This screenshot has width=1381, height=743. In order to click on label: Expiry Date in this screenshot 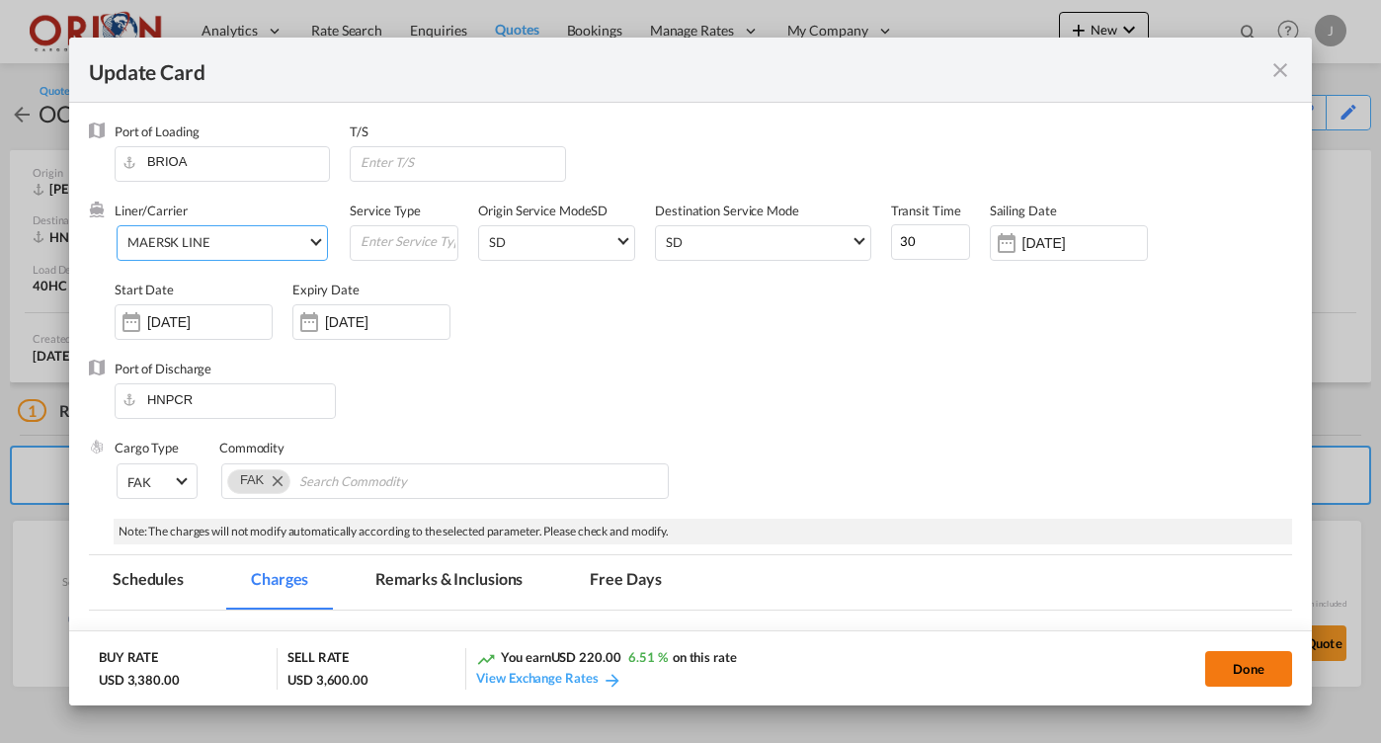, I will do `click(326, 289)`.